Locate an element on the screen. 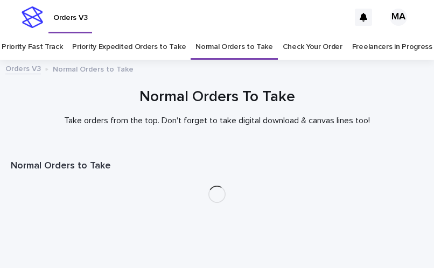  p: Take orders from the top. Don't forget to take digital download & canvas lines too! is located at coordinates (217, 121).